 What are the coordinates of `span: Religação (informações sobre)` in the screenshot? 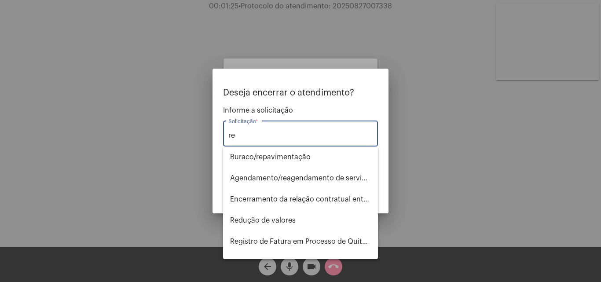 It's located at (300, 263).